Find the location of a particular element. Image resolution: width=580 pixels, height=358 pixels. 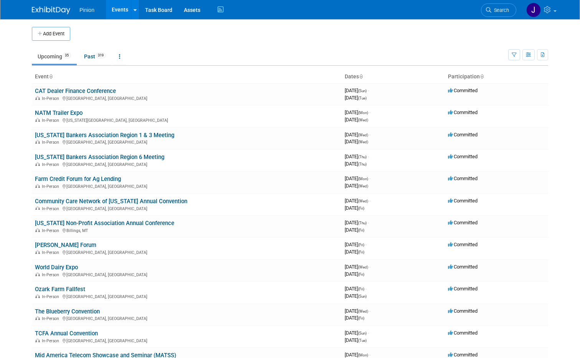

span: 319 is located at coordinates (101, 55).